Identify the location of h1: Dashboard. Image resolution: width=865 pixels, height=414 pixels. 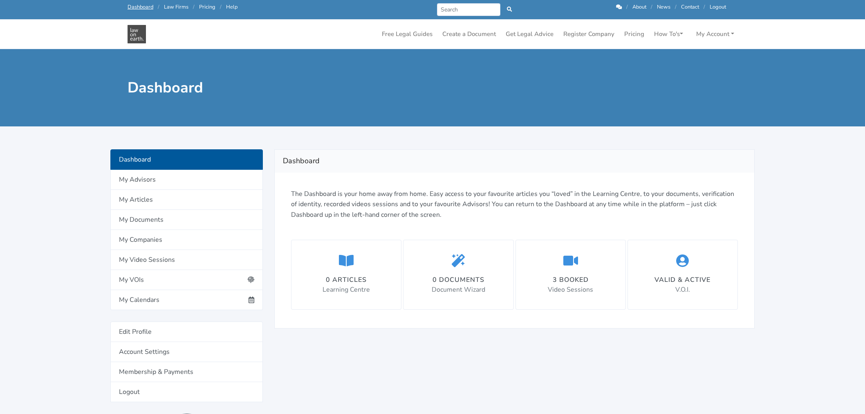
(277, 88).